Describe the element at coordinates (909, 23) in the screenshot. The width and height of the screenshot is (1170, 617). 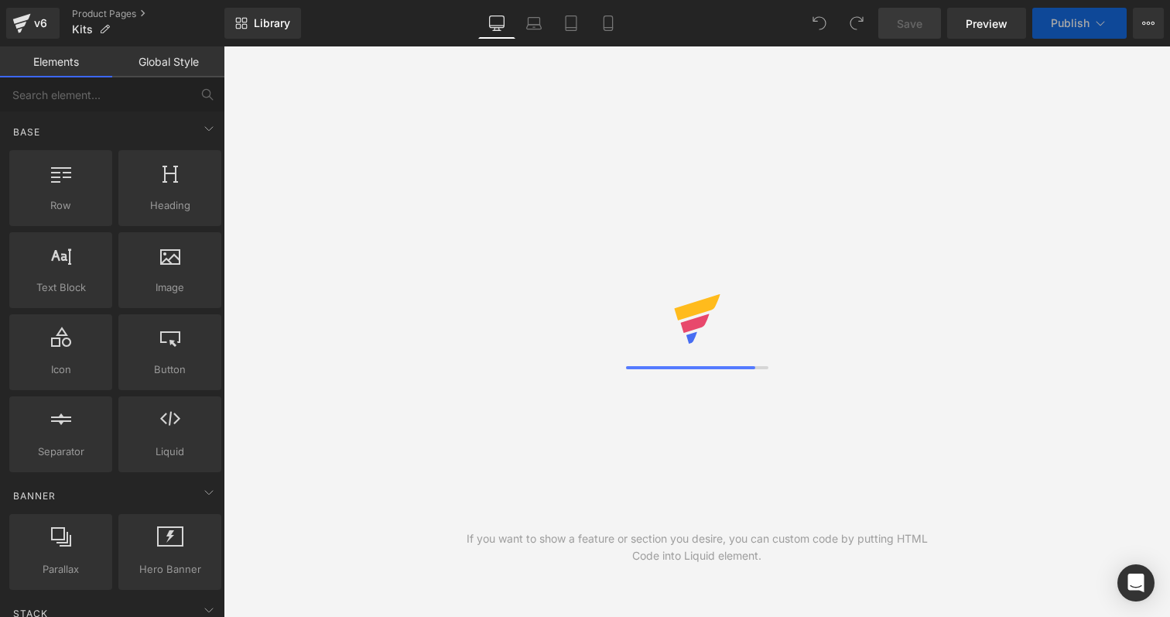
I see `span: Save` at that location.